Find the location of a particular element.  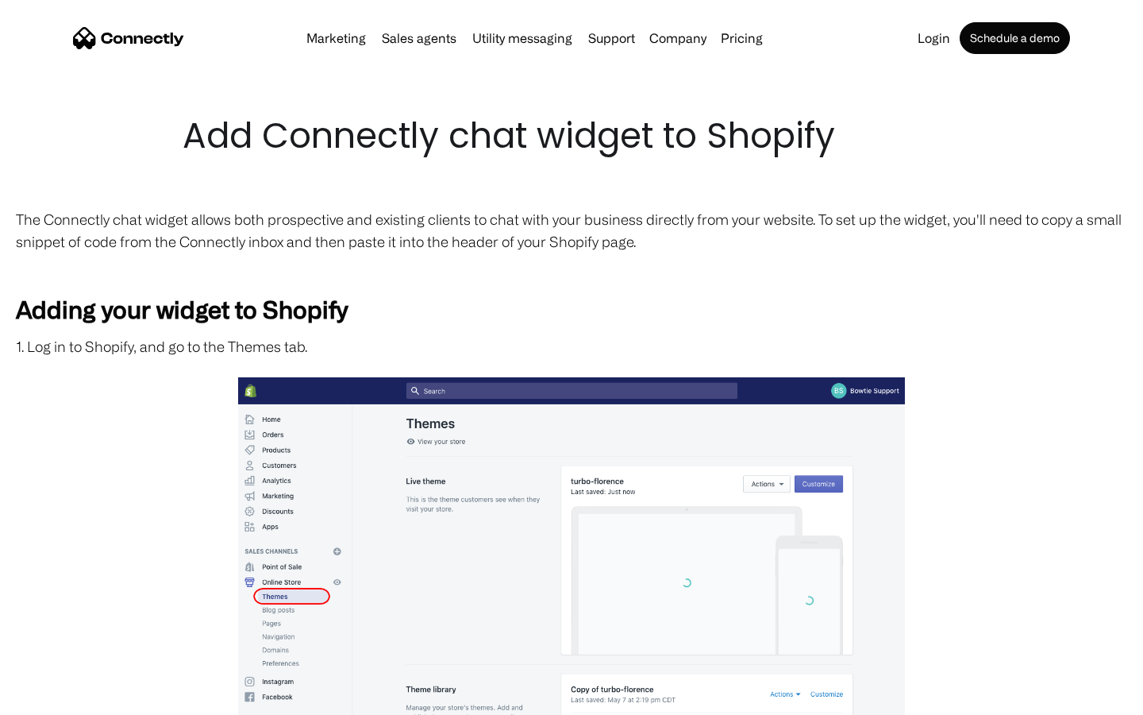

a: Support is located at coordinates (611, 38).